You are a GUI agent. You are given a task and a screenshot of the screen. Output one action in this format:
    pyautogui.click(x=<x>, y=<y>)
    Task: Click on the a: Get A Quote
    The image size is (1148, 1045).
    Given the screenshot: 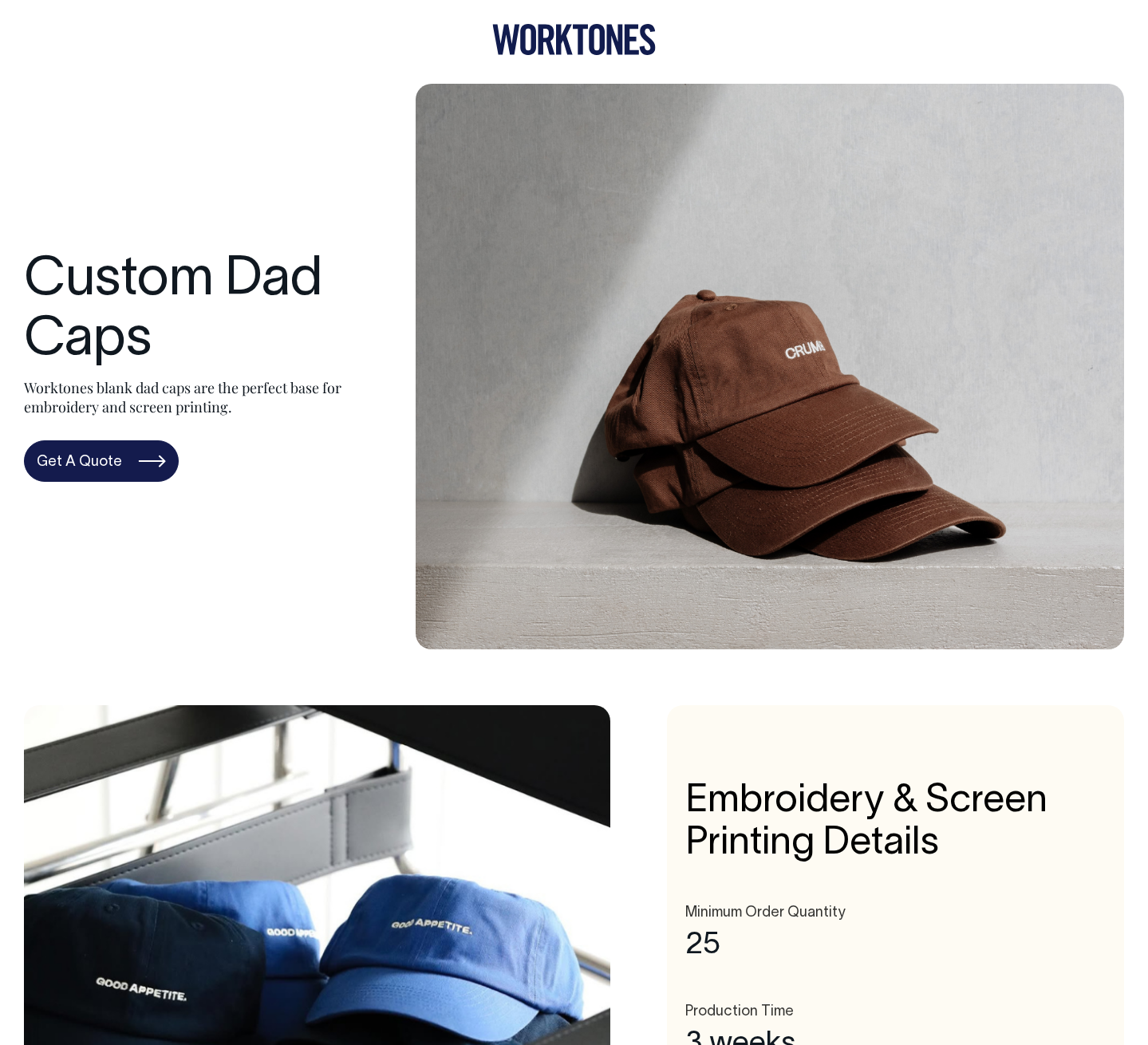 What is the action you would take?
    pyautogui.click(x=102, y=461)
    